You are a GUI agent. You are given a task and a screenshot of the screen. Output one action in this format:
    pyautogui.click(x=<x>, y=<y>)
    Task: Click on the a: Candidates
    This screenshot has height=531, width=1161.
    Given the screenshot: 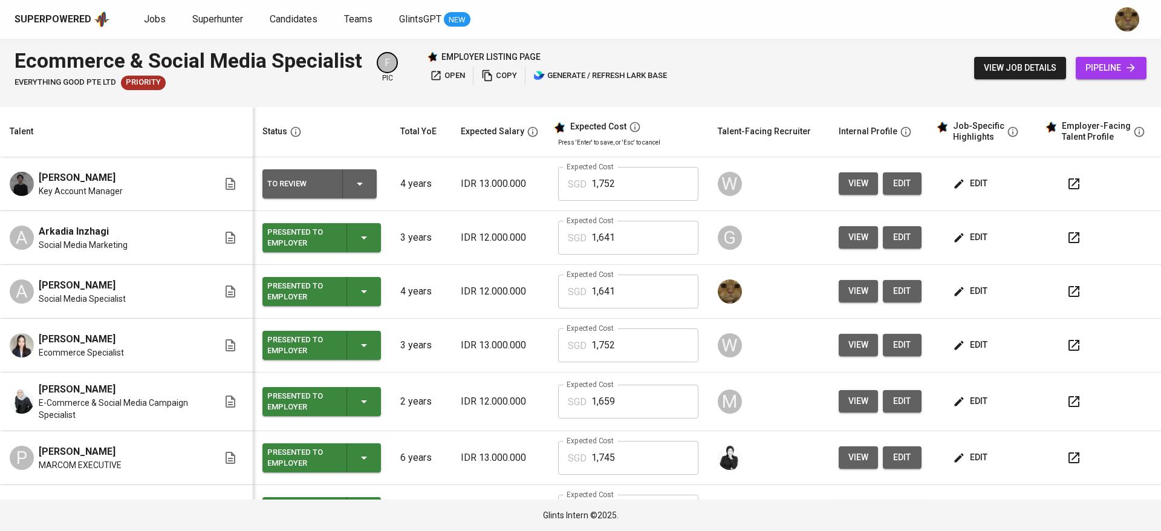 What is the action you would take?
    pyautogui.click(x=295, y=19)
    